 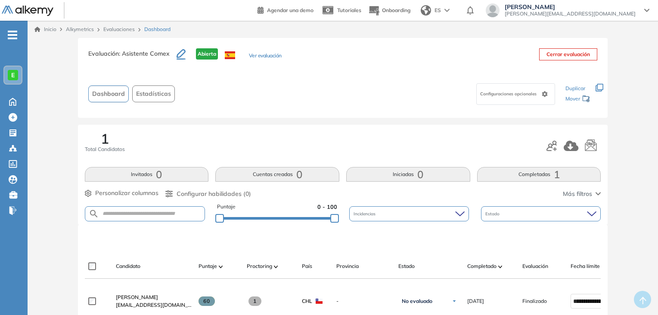 I want to click on span: Onboarding, so click(x=396, y=10).